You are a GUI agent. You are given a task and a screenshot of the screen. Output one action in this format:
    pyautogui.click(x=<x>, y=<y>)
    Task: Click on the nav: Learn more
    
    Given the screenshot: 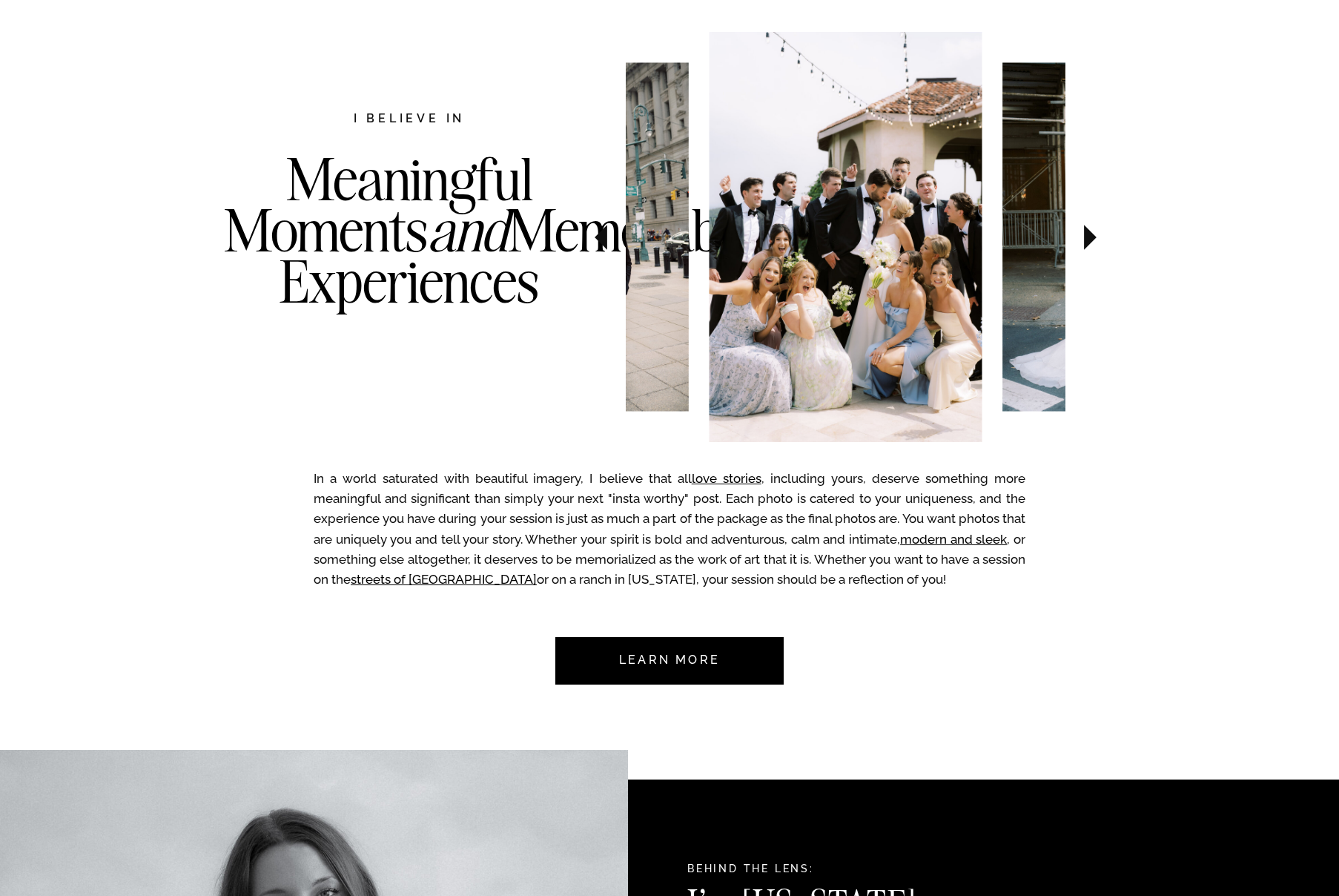 What is the action you would take?
    pyautogui.click(x=670, y=661)
    